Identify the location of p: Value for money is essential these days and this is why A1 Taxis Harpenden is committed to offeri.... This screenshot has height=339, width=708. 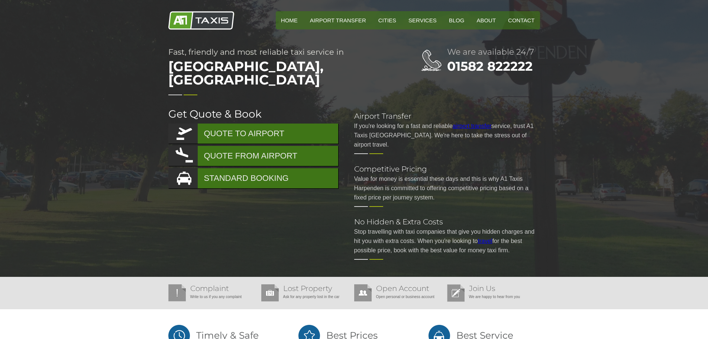
(447, 188).